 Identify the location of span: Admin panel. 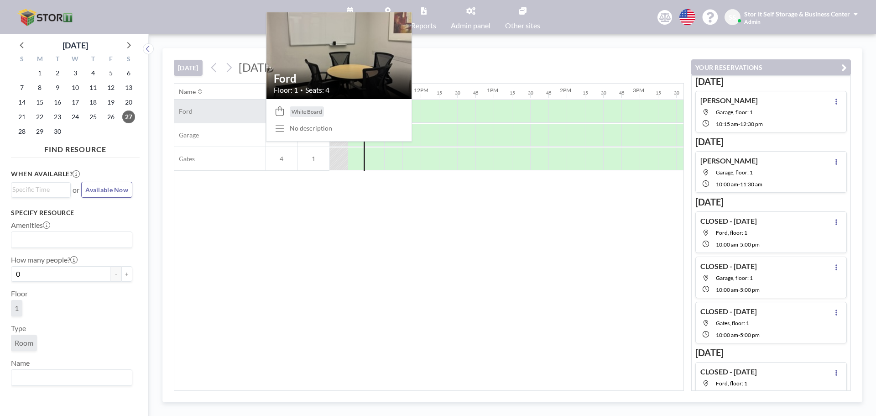
(471, 26).